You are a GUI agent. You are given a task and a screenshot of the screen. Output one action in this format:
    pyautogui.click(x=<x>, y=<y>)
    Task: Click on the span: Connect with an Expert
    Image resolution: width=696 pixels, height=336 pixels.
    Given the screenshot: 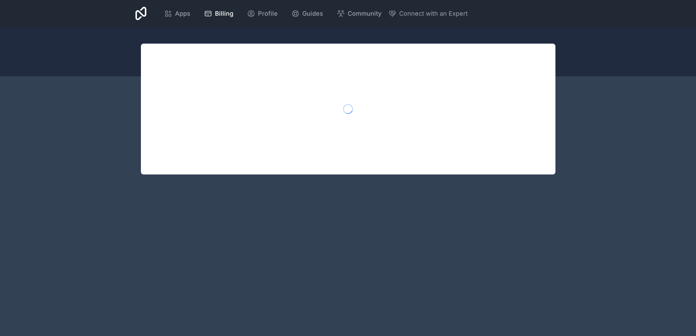 What is the action you would take?
    pyautogui.click(x=433, y=14)
    